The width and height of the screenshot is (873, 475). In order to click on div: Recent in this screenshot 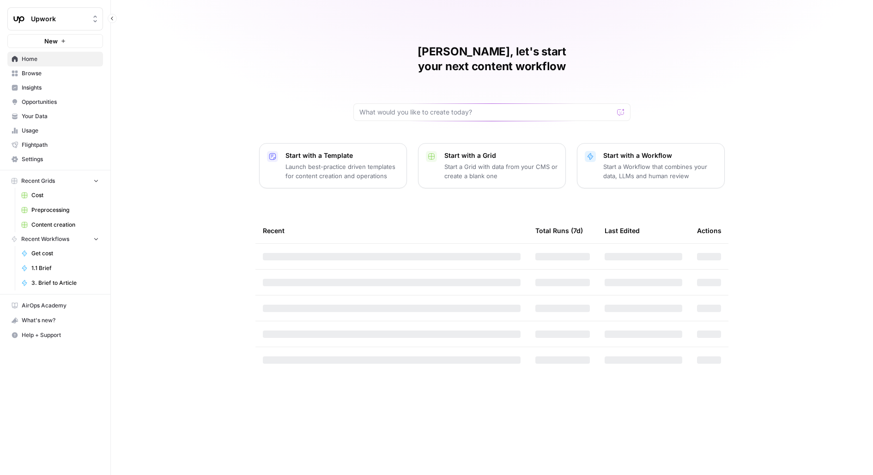, I will do `click(392, 230)`.